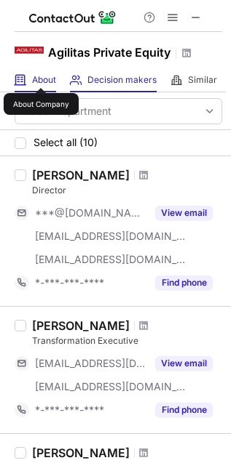  Describe the element at coordinates (65, 143) in the screenshot. I see `span: Select all (10)` at that location.